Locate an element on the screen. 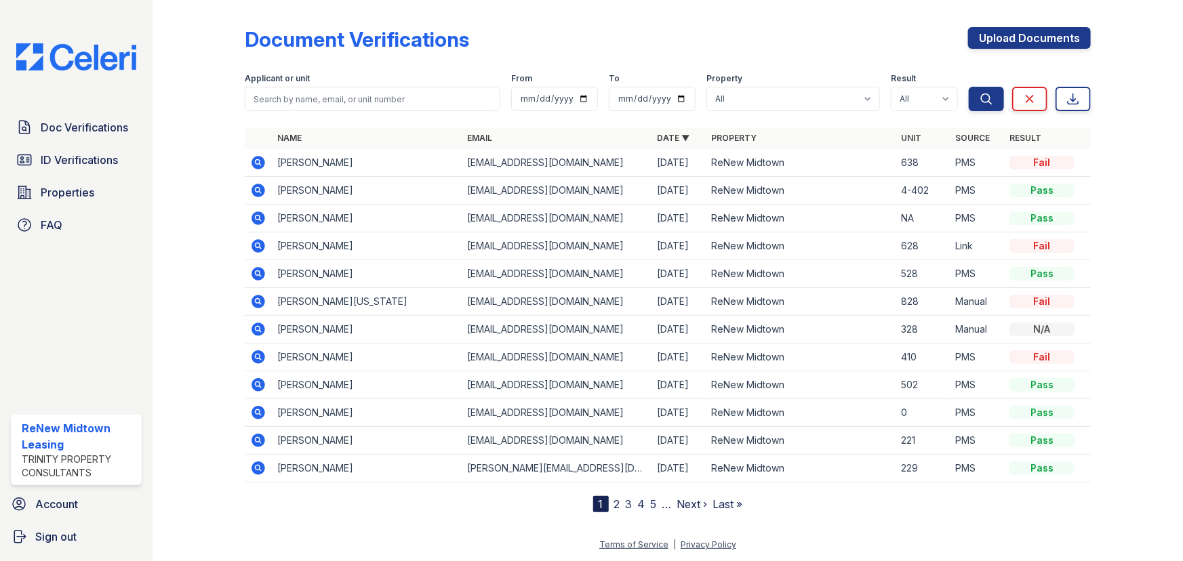  a: Account is located at coordinates (76, 504).